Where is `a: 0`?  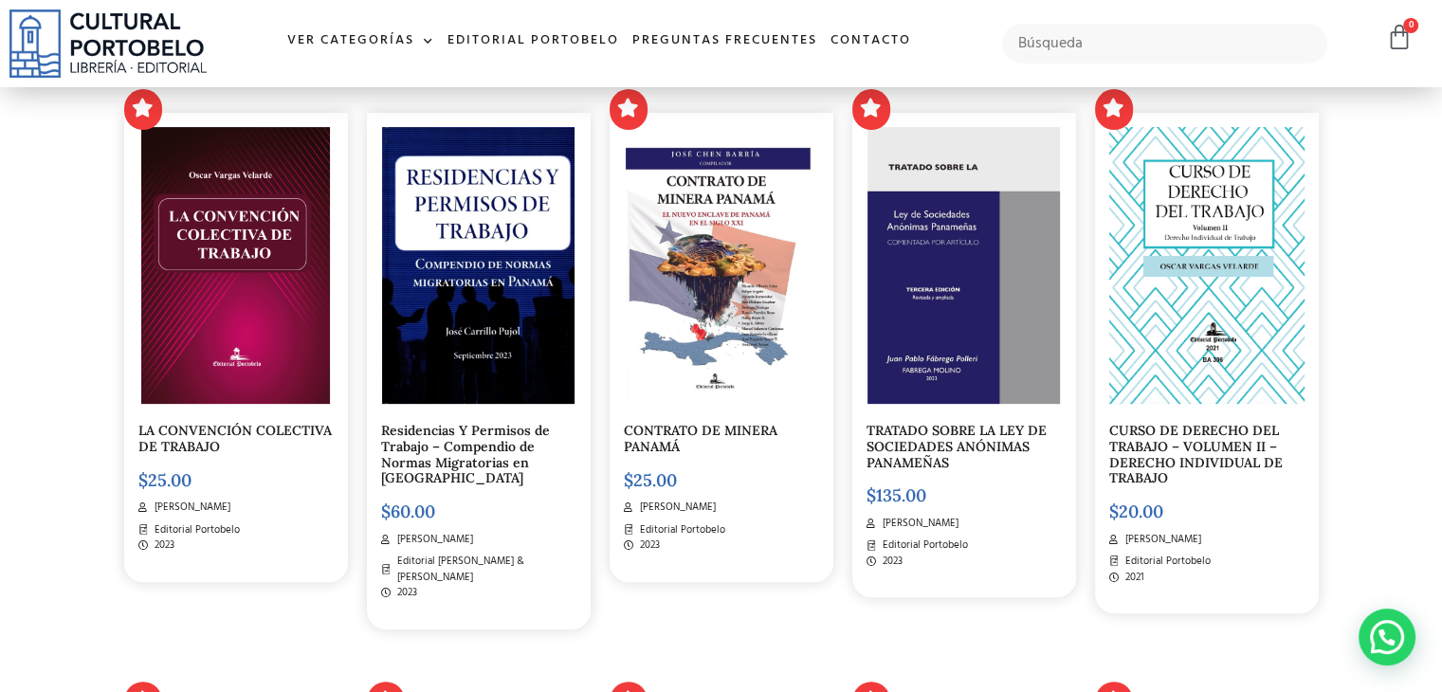
a: 0 is located at coordinates (1399, 37).